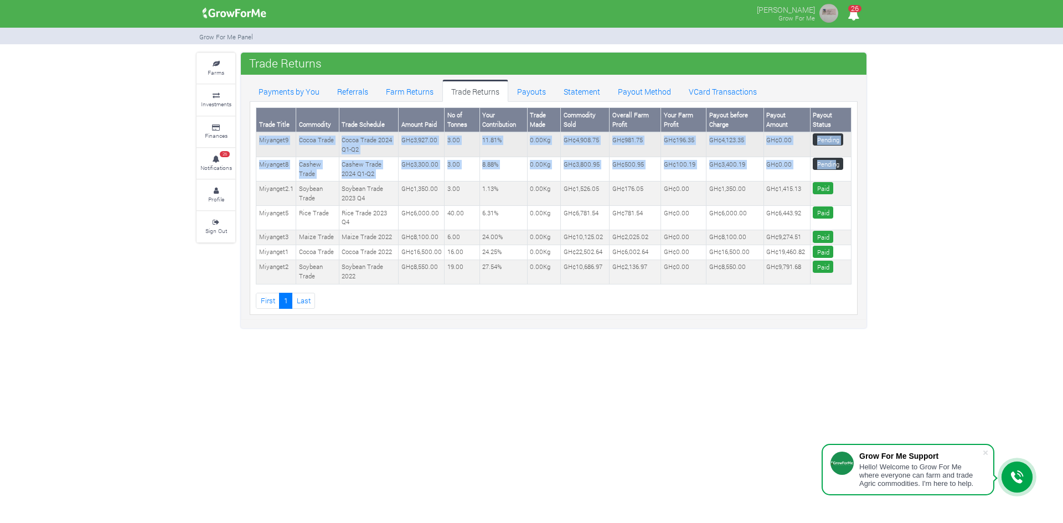  I want to click on td: Rice Trade 2023 Q4, so click(368, 218).